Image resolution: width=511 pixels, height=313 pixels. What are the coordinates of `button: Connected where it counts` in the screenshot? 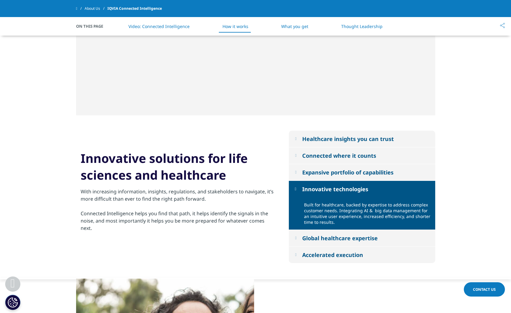 It's located at (362, 156).